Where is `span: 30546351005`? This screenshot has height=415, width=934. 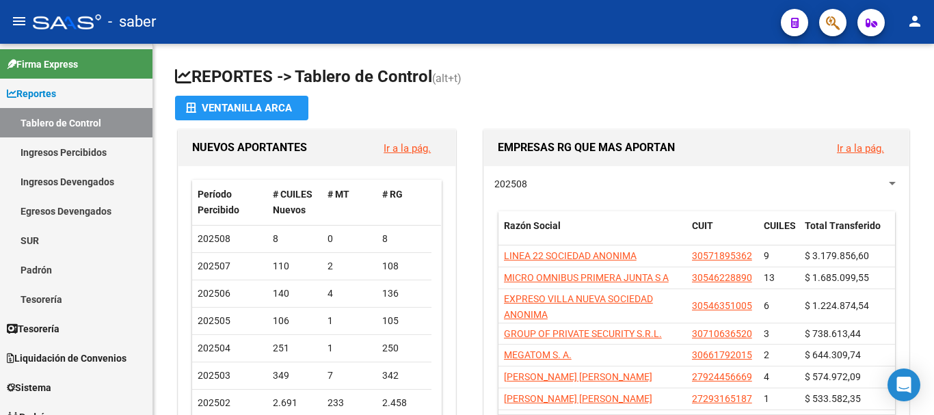 span: 30546351005 is located at coordinates (722, 306).